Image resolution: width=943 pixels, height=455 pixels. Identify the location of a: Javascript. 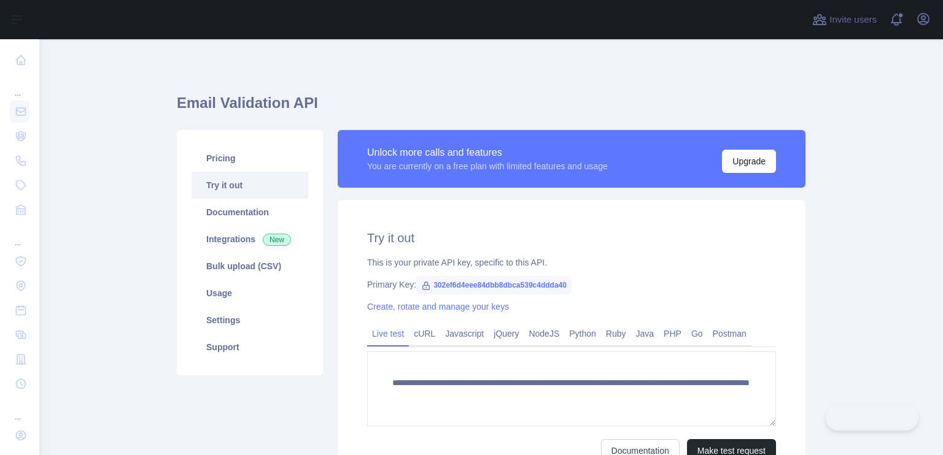
(464, 334).